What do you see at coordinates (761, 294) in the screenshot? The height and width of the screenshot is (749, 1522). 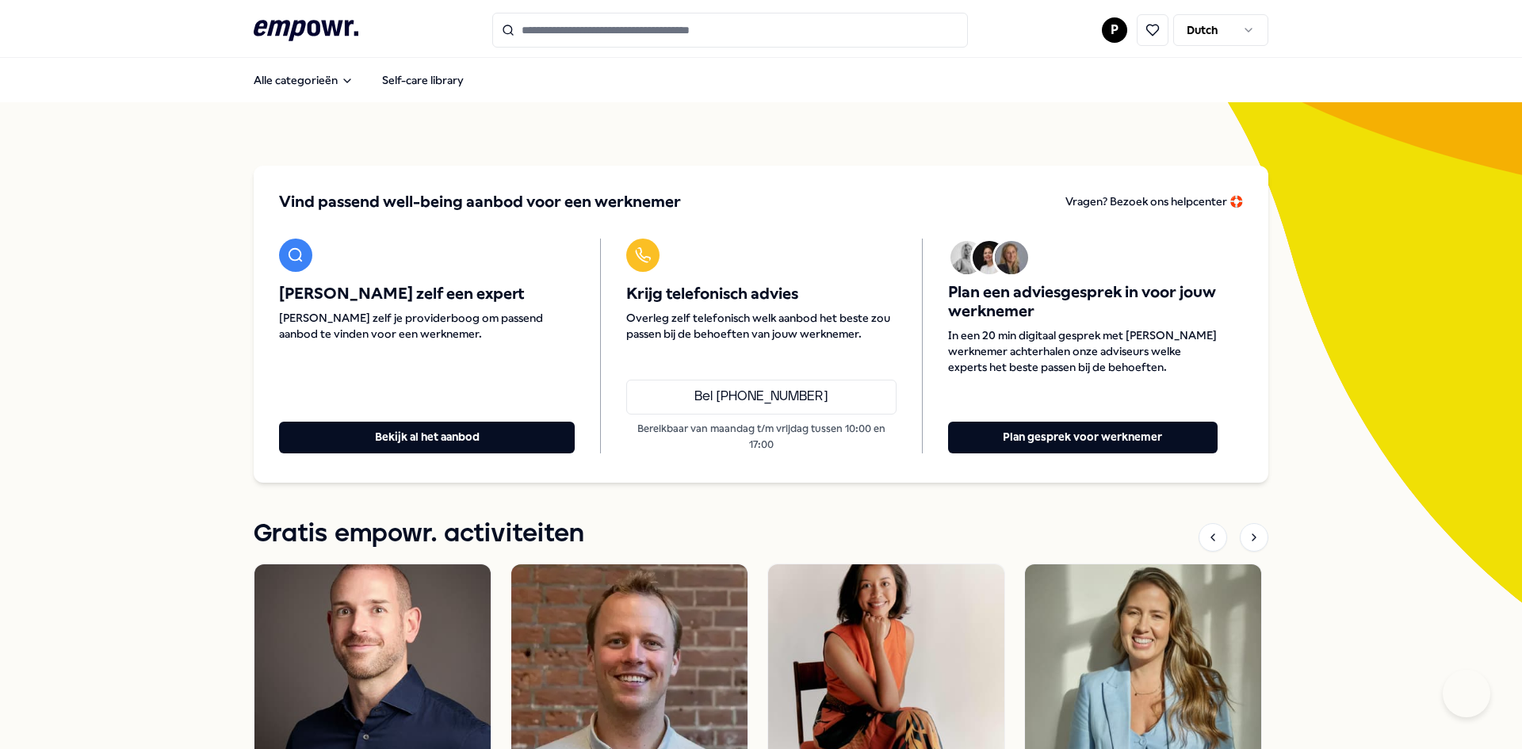 I see `span: Krijg telefonisch advies` at bounding box center [761, 294].